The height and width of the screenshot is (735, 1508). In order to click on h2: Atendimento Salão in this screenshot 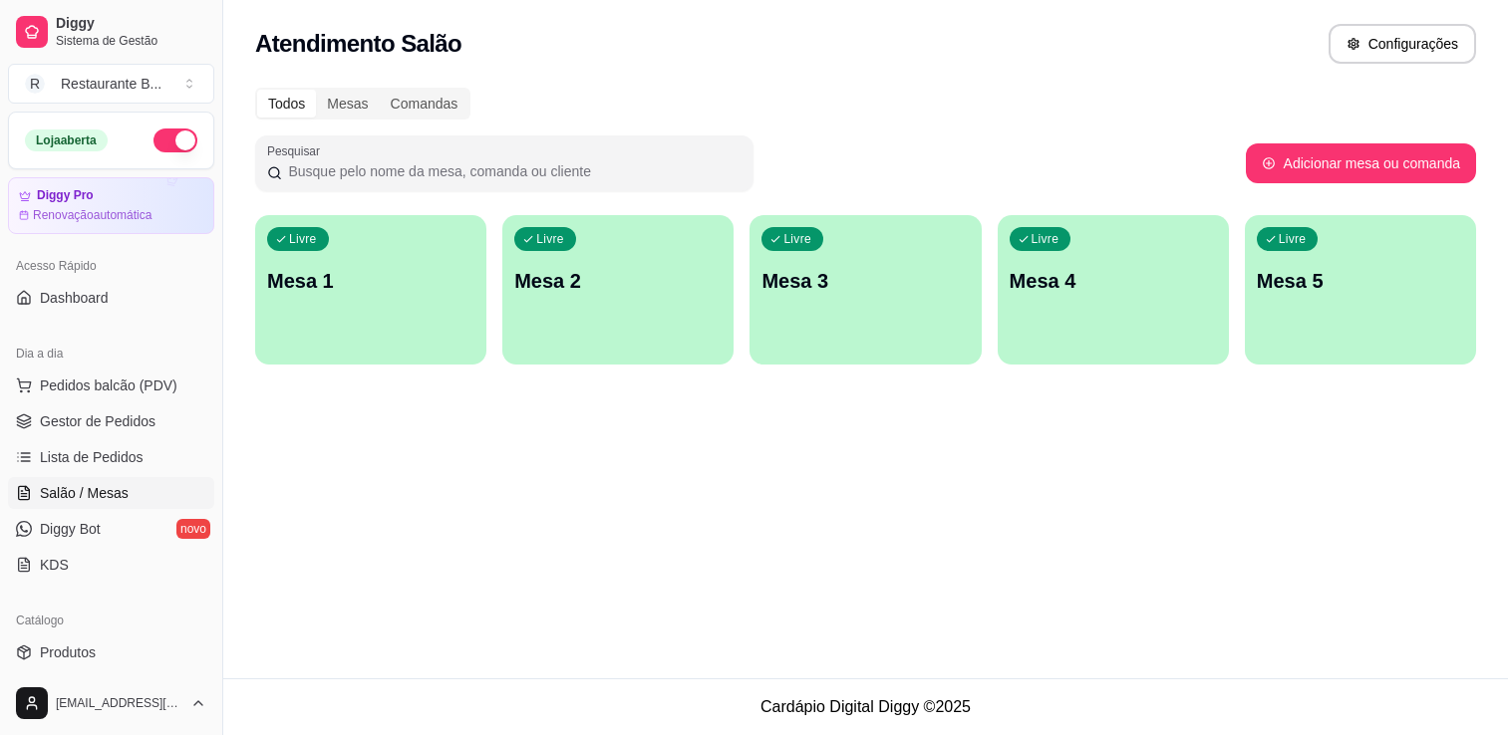, I will do `click(358, 44)`.